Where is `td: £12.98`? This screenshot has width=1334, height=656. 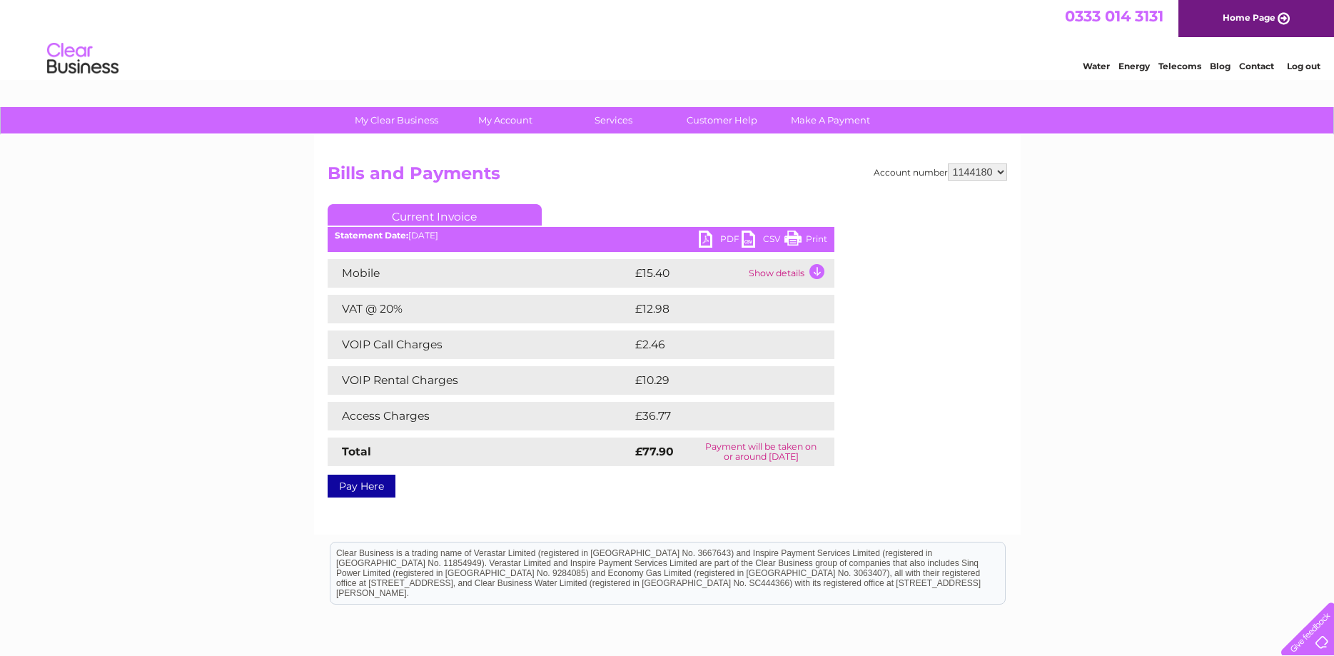 td: £12.98 is located at coordinates (718, 309).